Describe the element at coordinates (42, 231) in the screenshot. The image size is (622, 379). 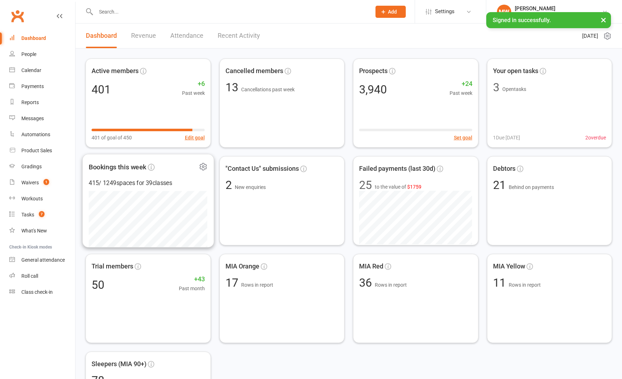
I see `a: What's New` at that location.